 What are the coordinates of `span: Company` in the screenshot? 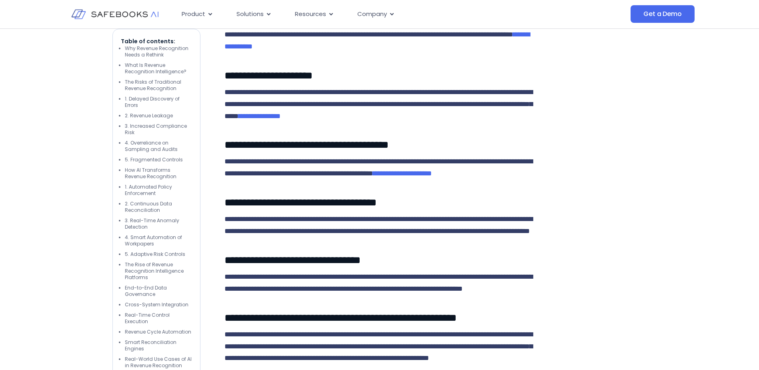 It's located at (372, 14).